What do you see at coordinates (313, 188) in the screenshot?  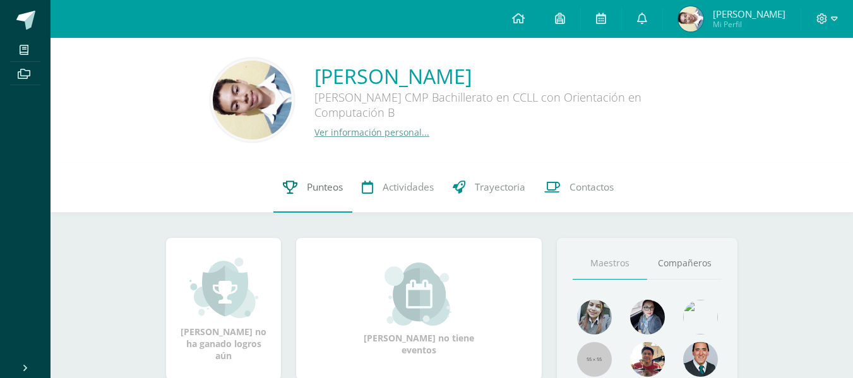 I see `a: Punteos` at bounding box center [313, 188].